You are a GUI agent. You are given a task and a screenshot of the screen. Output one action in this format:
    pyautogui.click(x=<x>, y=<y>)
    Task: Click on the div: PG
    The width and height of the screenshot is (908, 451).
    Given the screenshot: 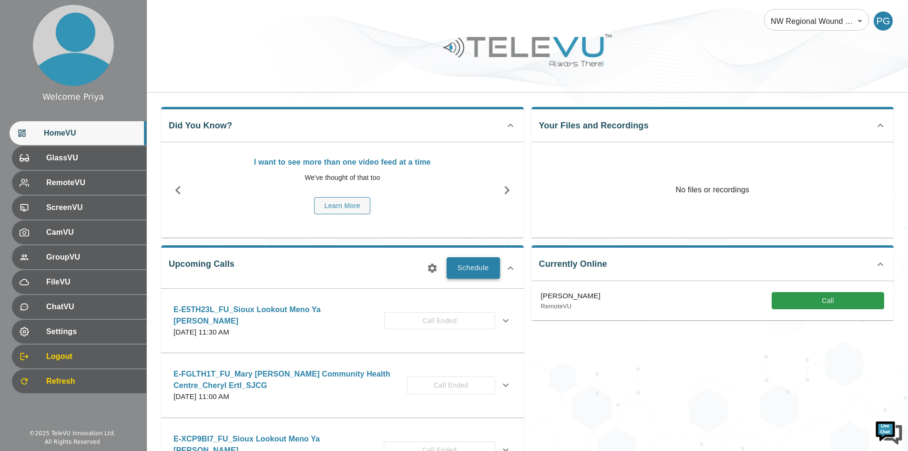 What is the action you would take?
    pyautogui.click(x=883, y=21)
    